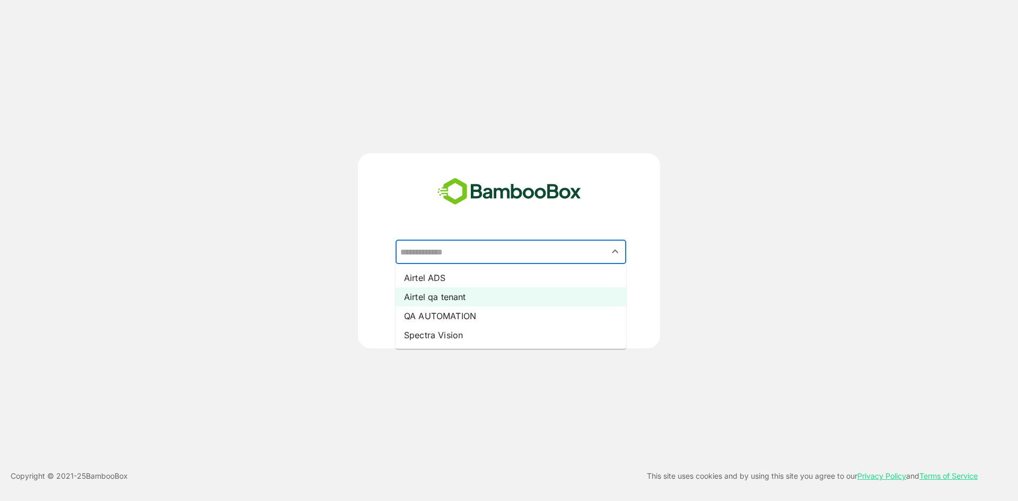  I want to click on button: Close, so click(615, 251).